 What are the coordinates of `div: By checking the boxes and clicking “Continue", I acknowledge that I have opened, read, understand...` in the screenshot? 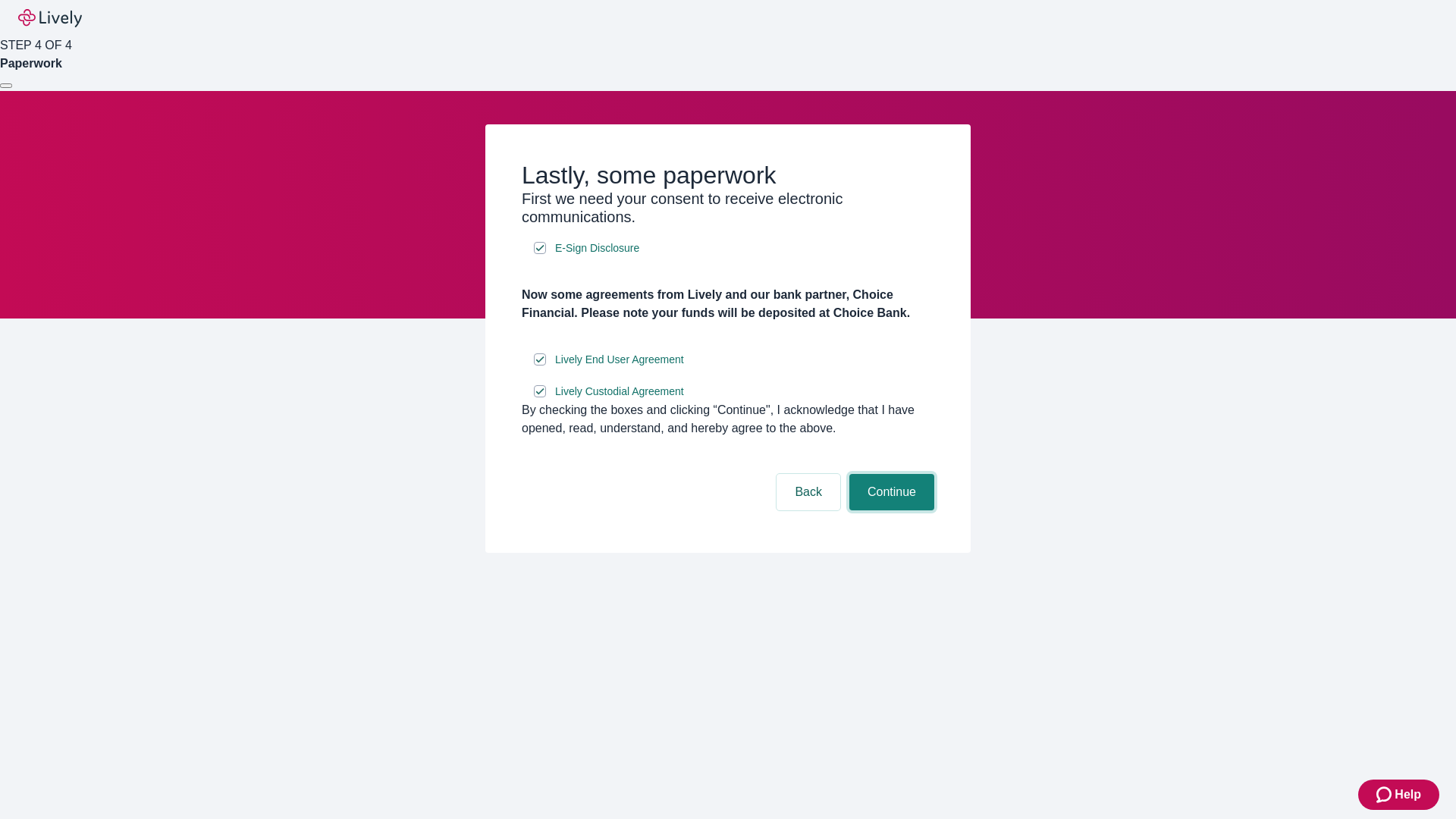 It's located at (728, 419).